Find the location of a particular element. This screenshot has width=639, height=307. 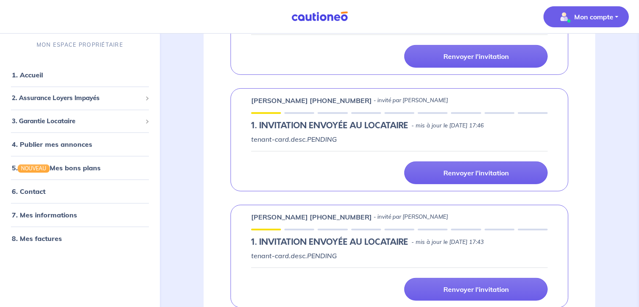

p: Mon compte is located at coordinates (593, 17).